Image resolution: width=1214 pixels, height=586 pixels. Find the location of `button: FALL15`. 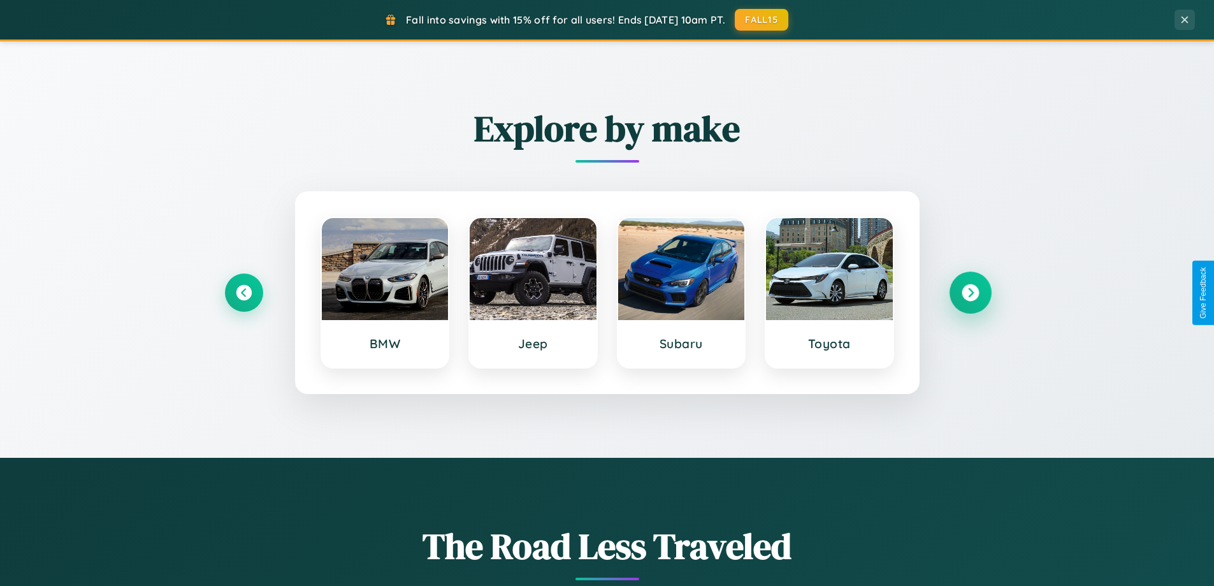

button: FALL15 is located at coordinates (761, 20).